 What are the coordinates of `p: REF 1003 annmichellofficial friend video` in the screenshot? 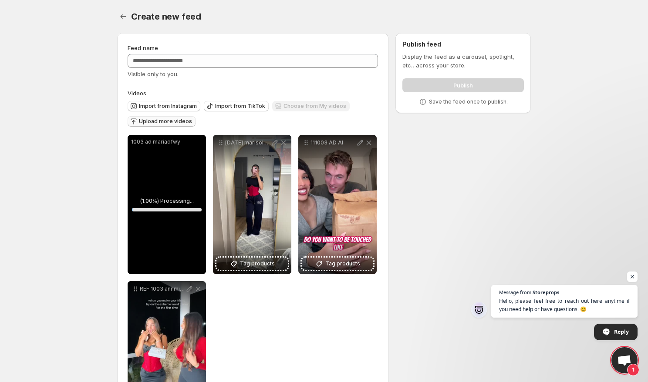 It's located at (162, 289).